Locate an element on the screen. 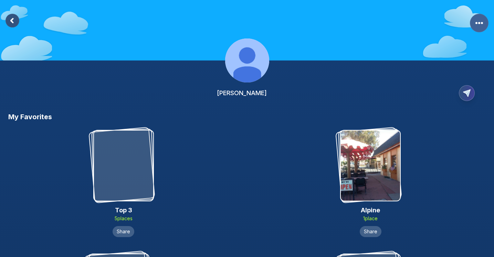 This screenshot has height=257, width=494. button: More Options is located at coordinates (479, 23).